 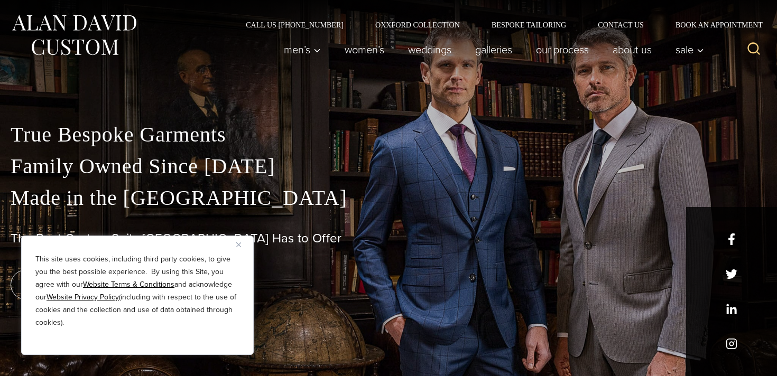 What do you see at coordinates (243, 245) in the screenshot?
I see `button: Close` at bounding box center [243, 245].